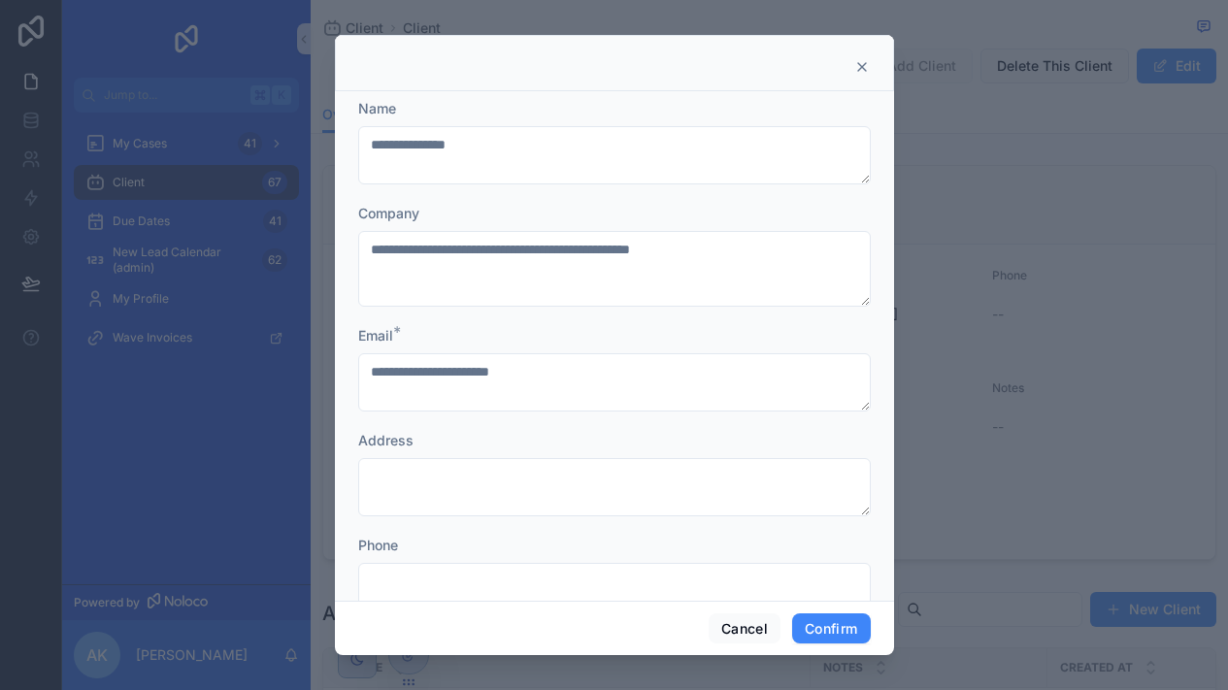 Image resolution: width=1228 pixels, height=690 pixels. I want to click on span: Name, so click(377, 108).